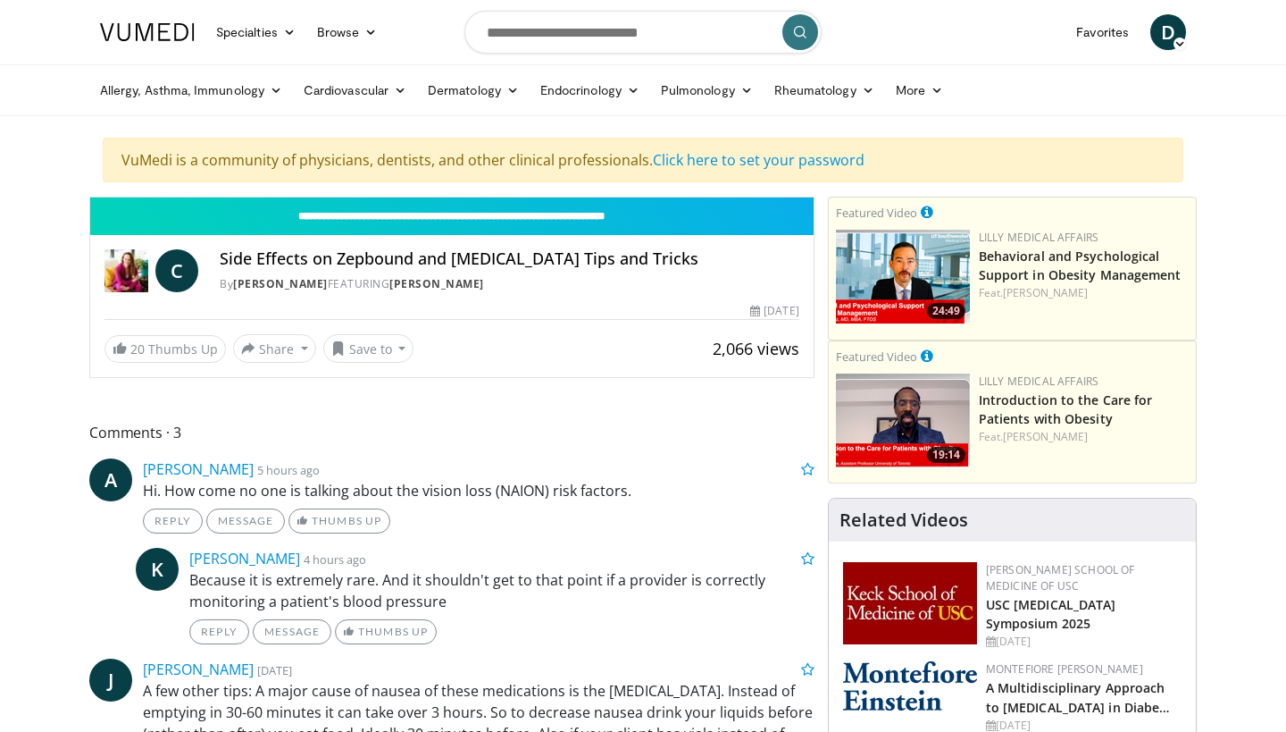  Describe the element at coordinates (590, 90) in the screenshot. I see `a: Endocrinology` at that location.